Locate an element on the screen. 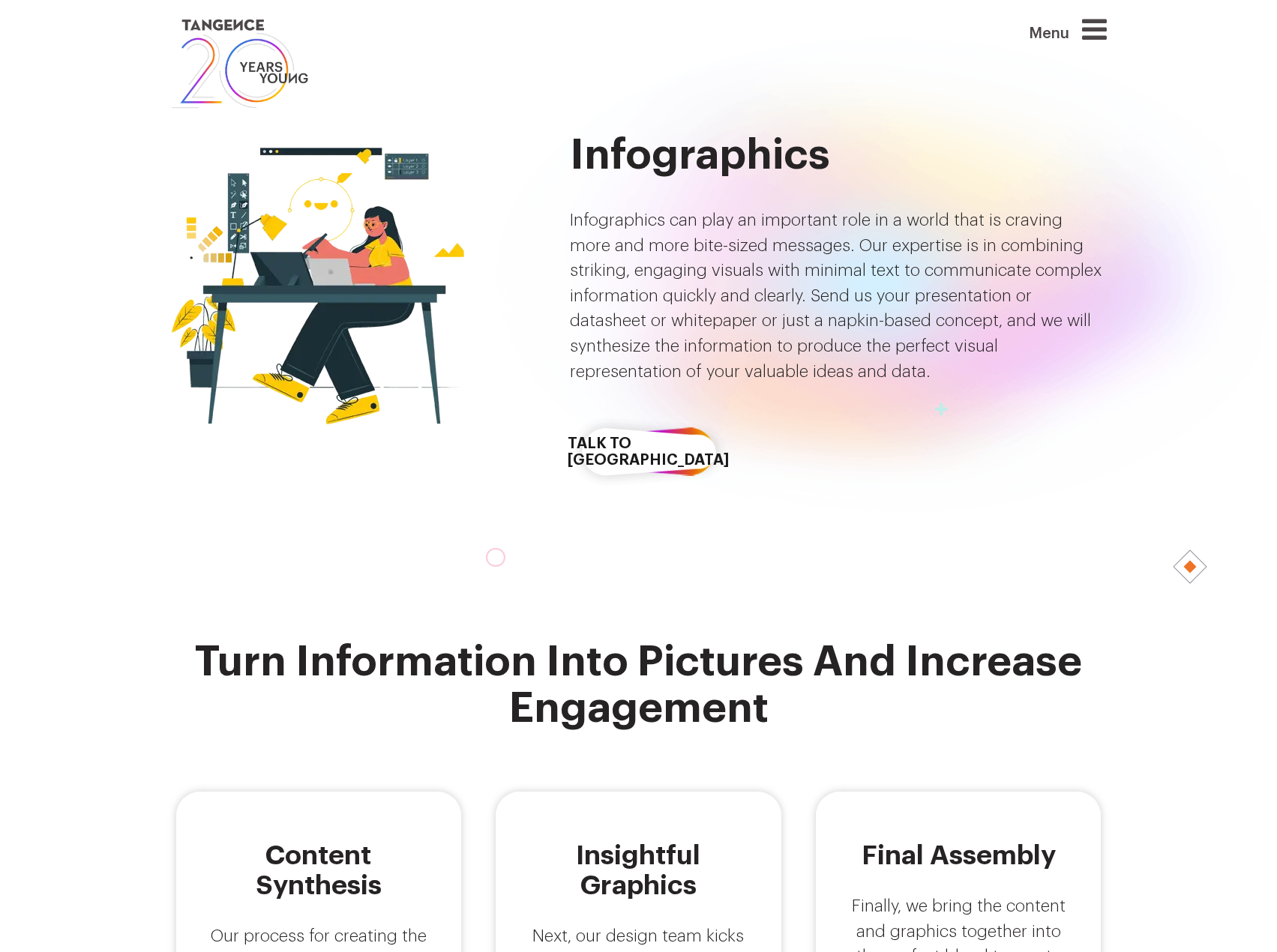  h5: Final Assembly is located at coordinates (958, 855).